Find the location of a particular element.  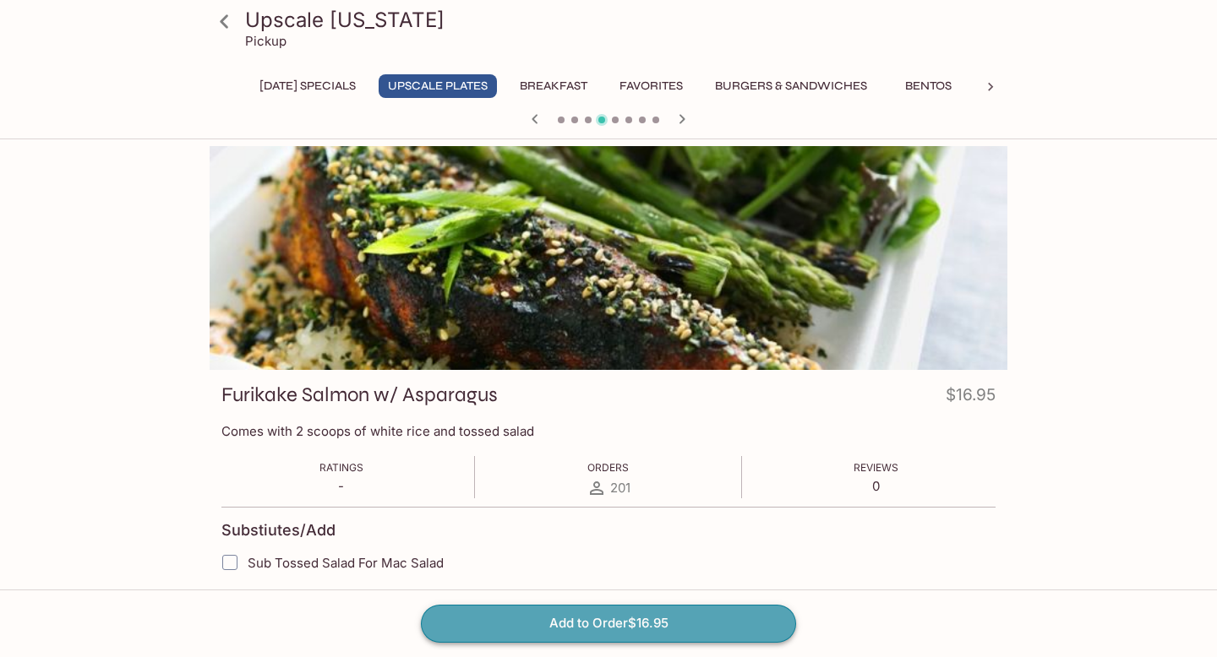

span: 201 is located at coordinates (620, 488).